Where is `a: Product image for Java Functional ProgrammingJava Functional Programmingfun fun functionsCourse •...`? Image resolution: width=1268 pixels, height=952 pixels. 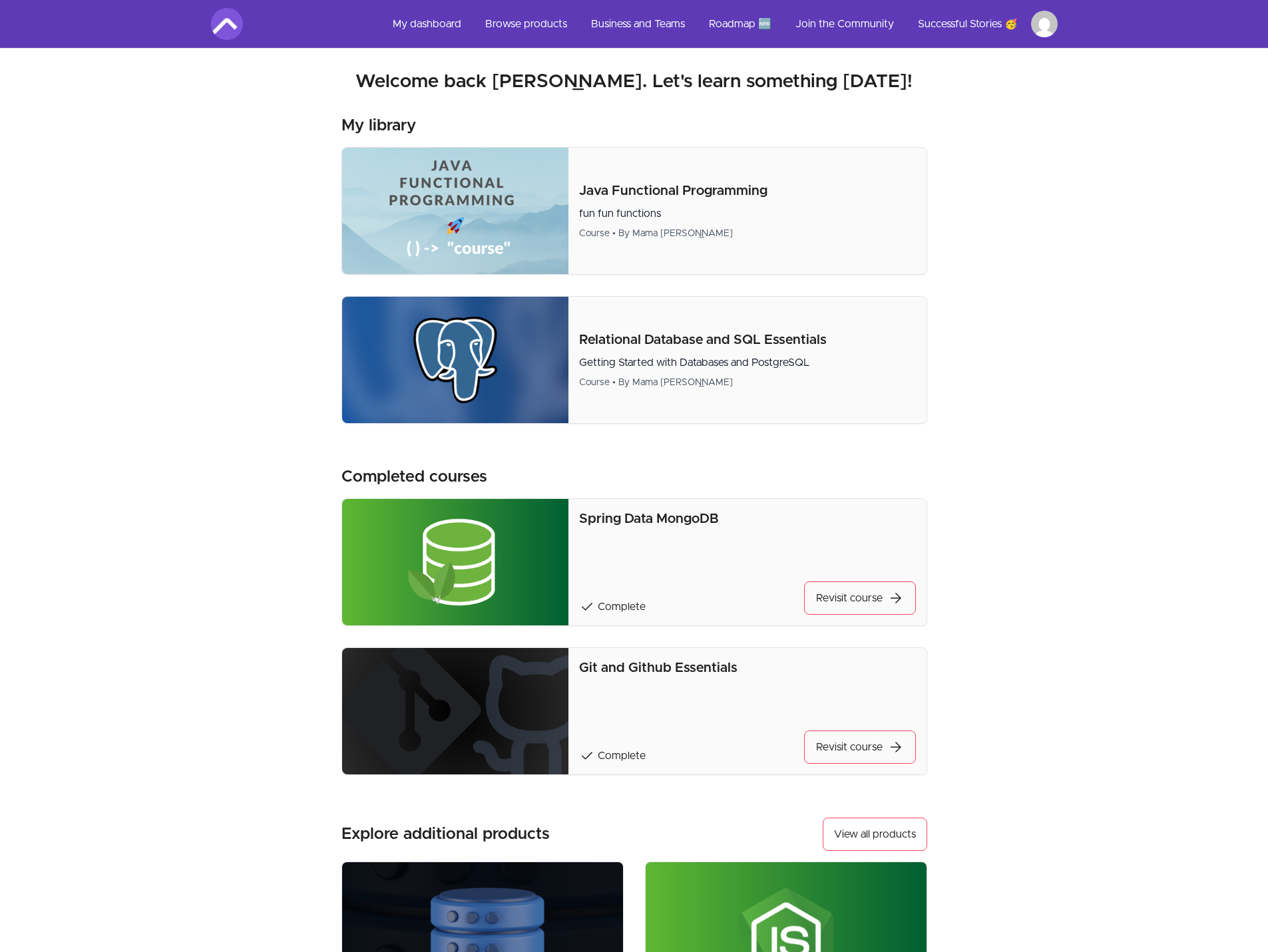 a: Product image for Java Functional ProgrammingJava Functional Programmingfun fun functionsCourse •... is located at coordinates (634, 211).